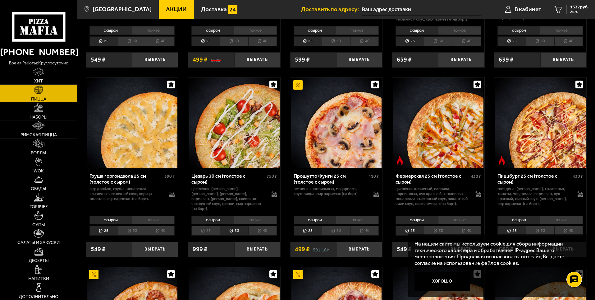 This screenshot has height=300, width=595. I want to click on a: Острое блюдоПиццбург 25 см (толстое с сыром), so click(540, 123).